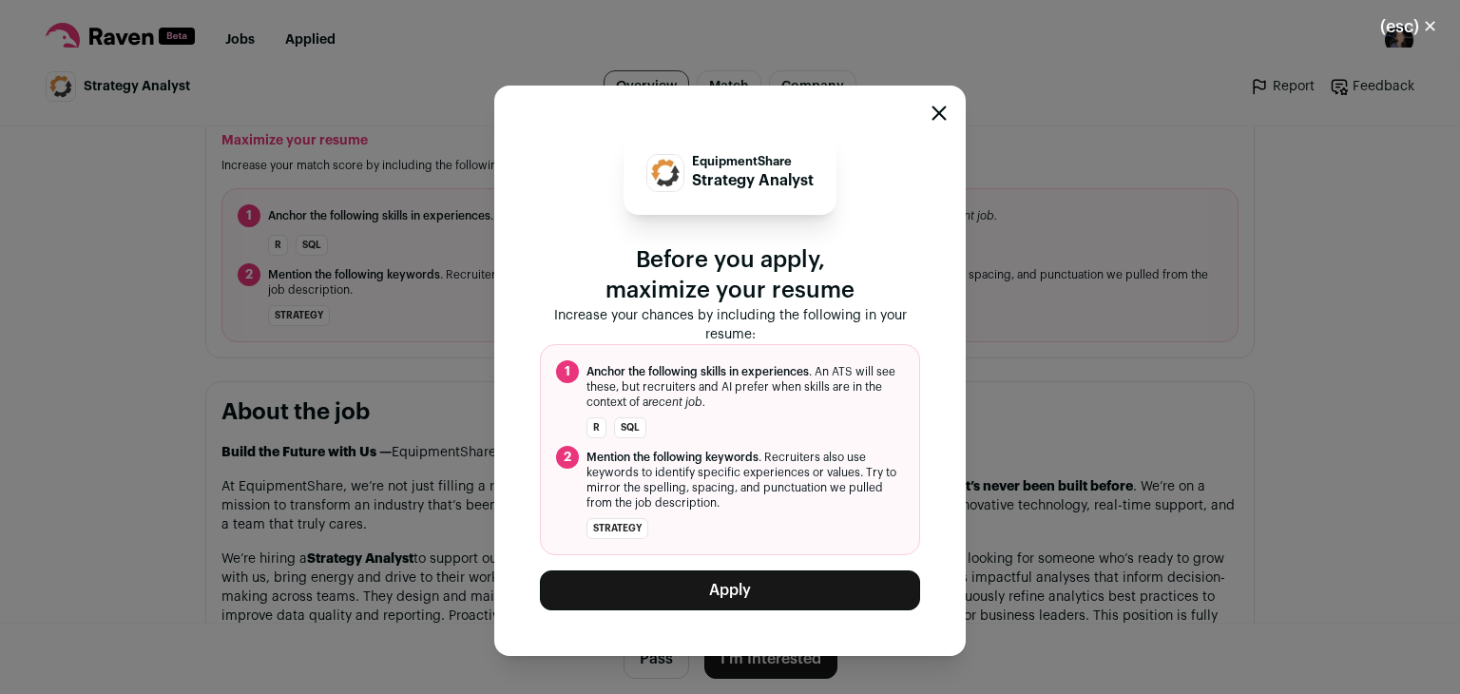 Image resolution: width=1460 pixels, height=694 pixels. Describe the element at coordinates (672, 457) in the screenshot. I see `span: Mention the following keywords` at that location.